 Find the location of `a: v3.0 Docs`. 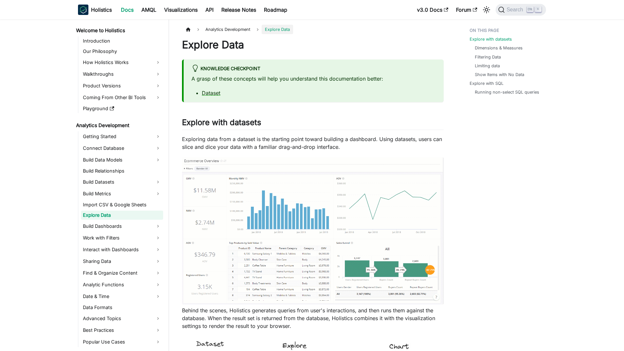

a: v3.0 Docs is located at coordinates (432, 10).